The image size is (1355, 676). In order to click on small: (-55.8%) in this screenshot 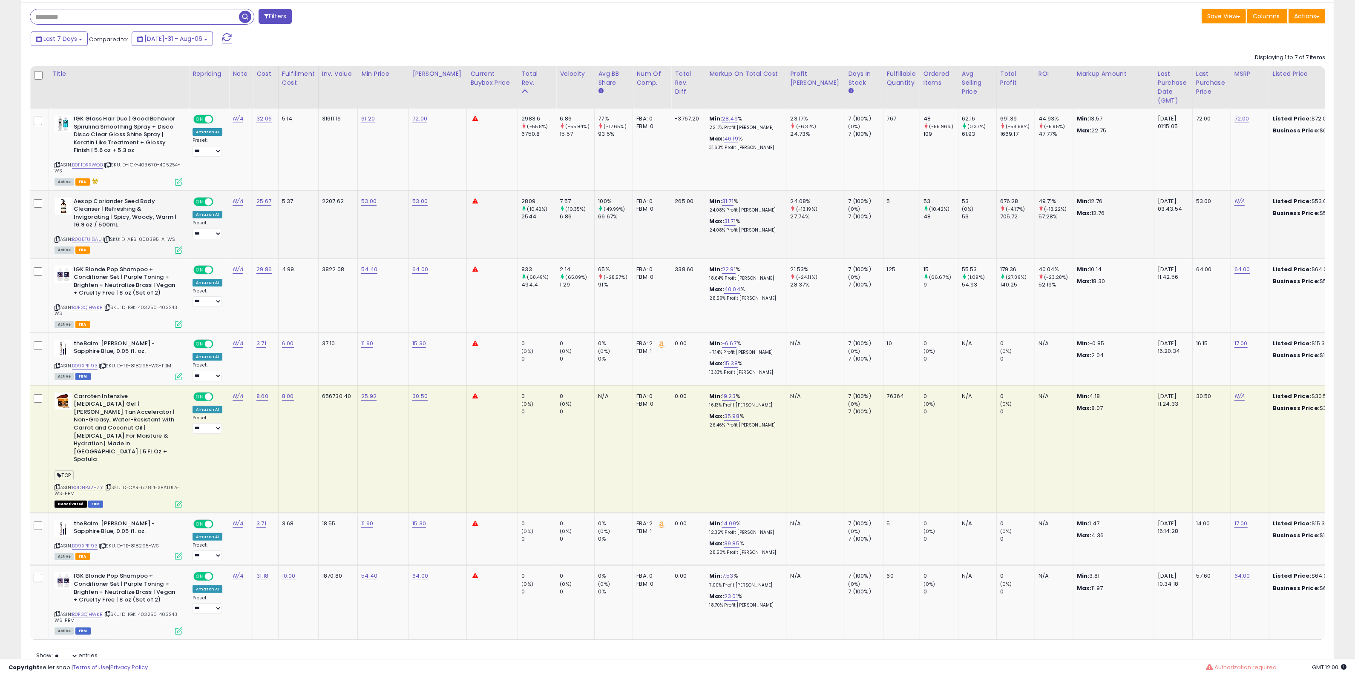, I will do `click(537, 126)`.